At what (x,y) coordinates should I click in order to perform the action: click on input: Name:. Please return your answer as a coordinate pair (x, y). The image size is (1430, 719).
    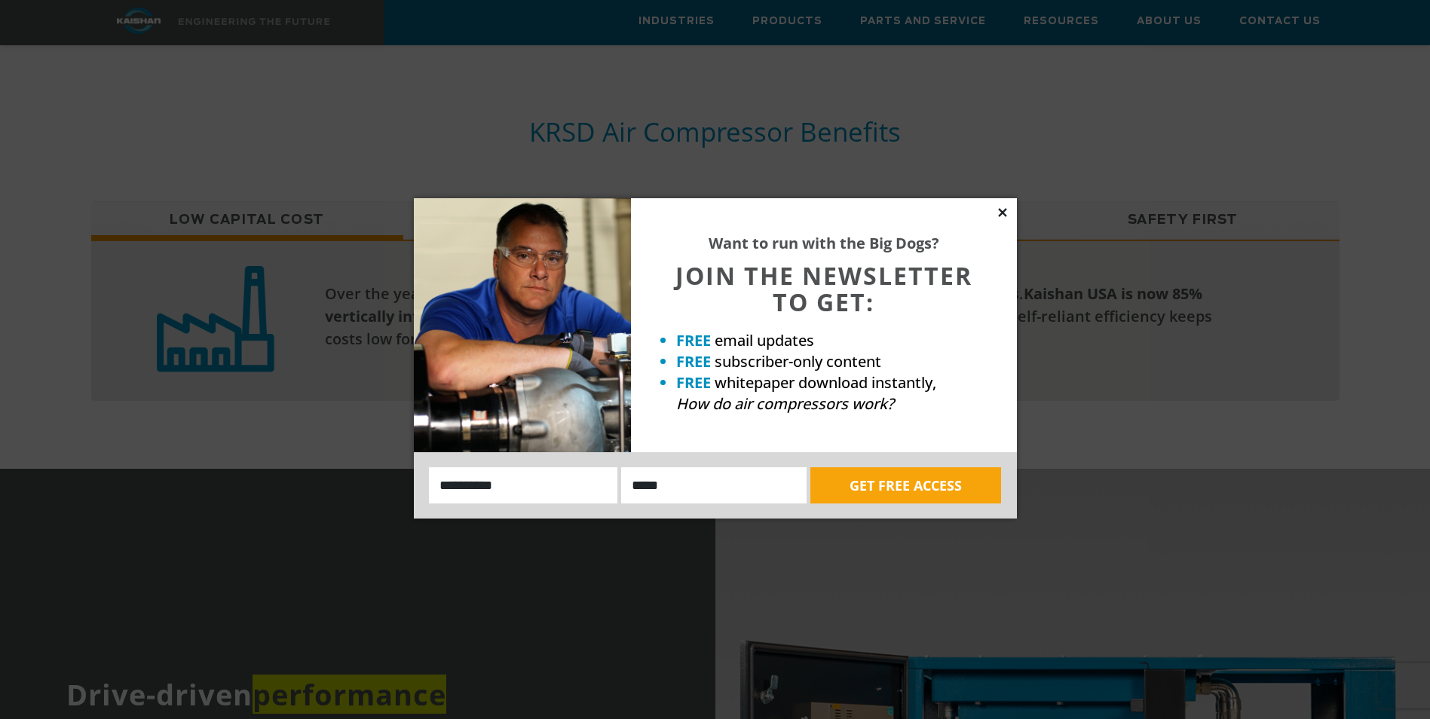
    Looking at the image, I should click on (523, 485).